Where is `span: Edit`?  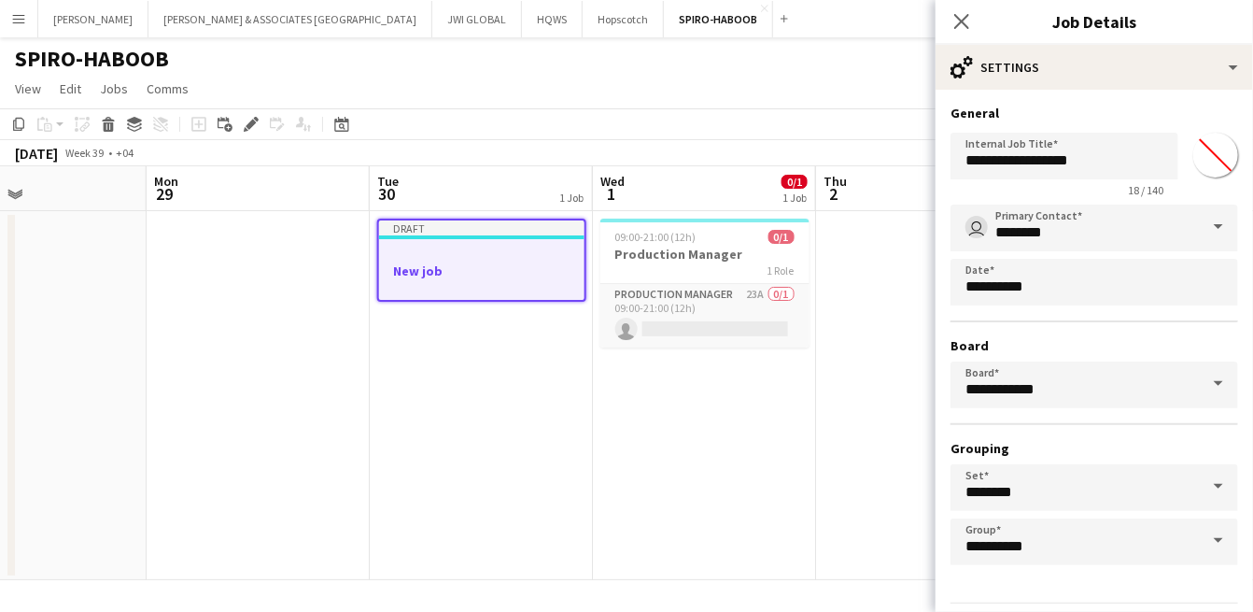
span: Edit is located at coordinates (70, 89).